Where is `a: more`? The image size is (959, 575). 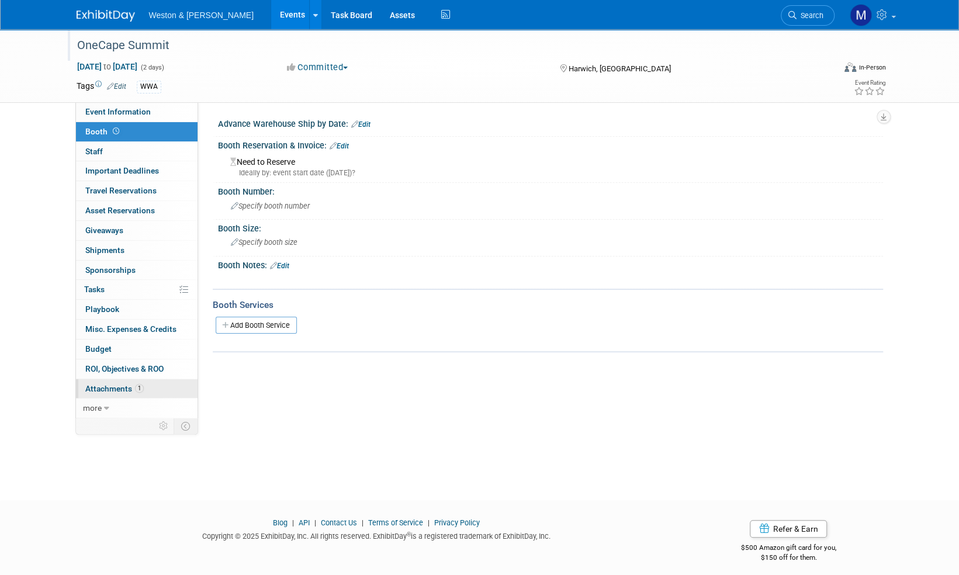
a: more is located at coordinates (137, 408).